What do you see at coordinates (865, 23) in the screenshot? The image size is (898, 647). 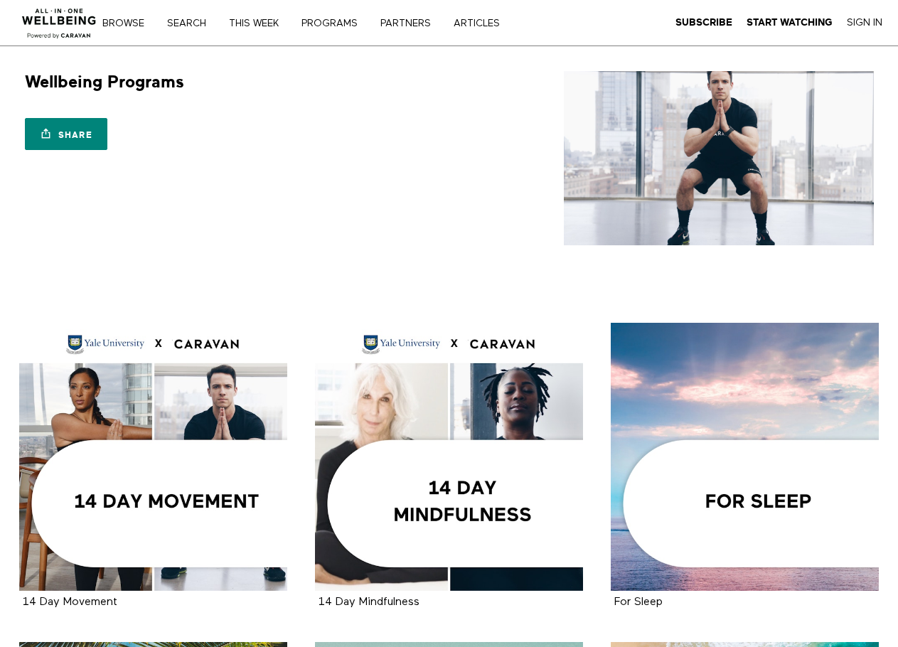 I see `a: Sign In` at bounding box center [865, 23].